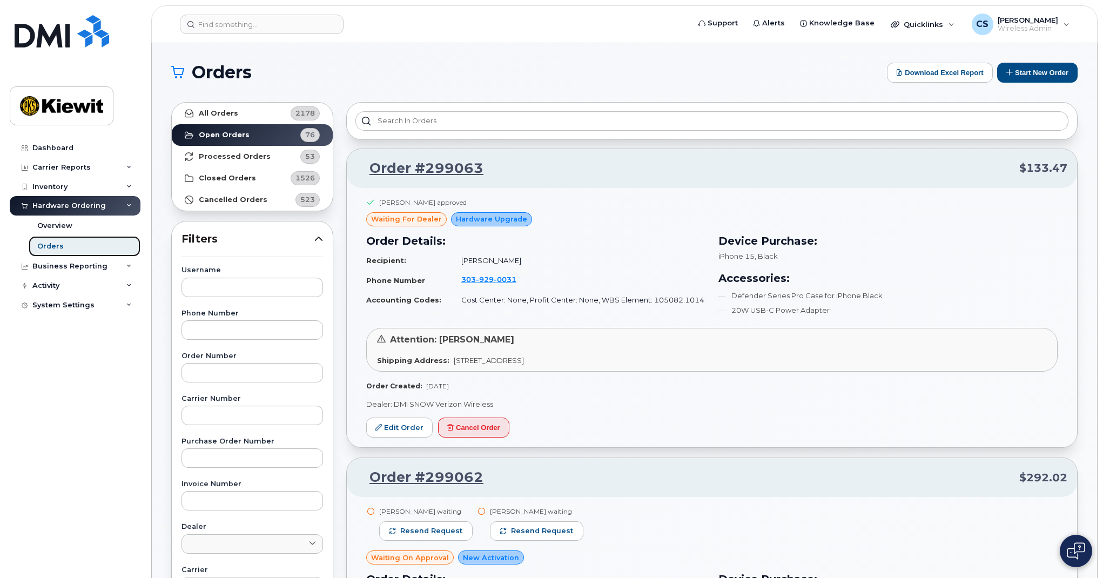 The height and width of the screenshot is (578, 1103). Describe the element at coordinates (310, 156) in the screenshot. I see `span: 53` at that location.